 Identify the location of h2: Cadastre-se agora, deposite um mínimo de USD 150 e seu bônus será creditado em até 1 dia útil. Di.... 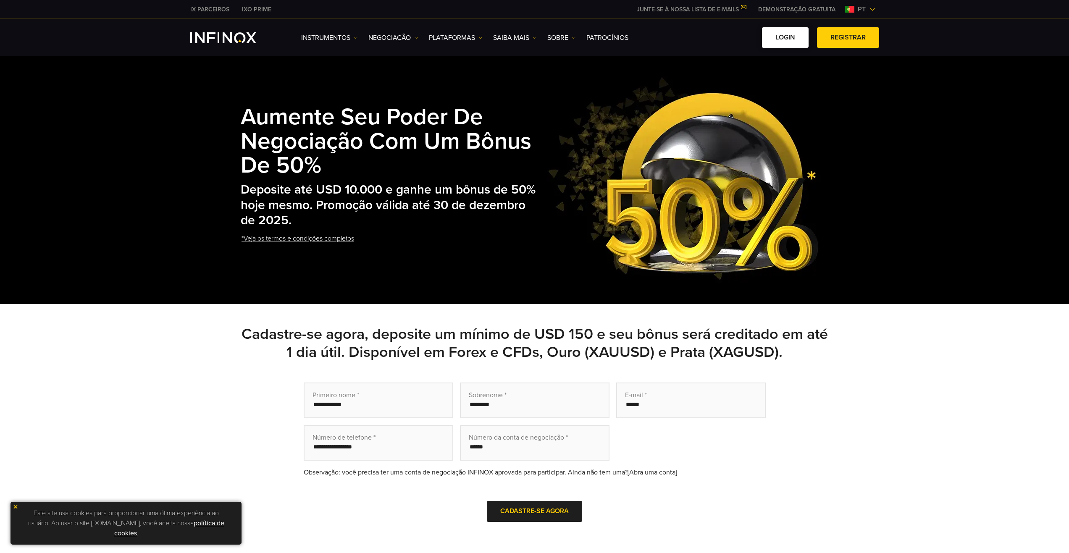
(535, 343).